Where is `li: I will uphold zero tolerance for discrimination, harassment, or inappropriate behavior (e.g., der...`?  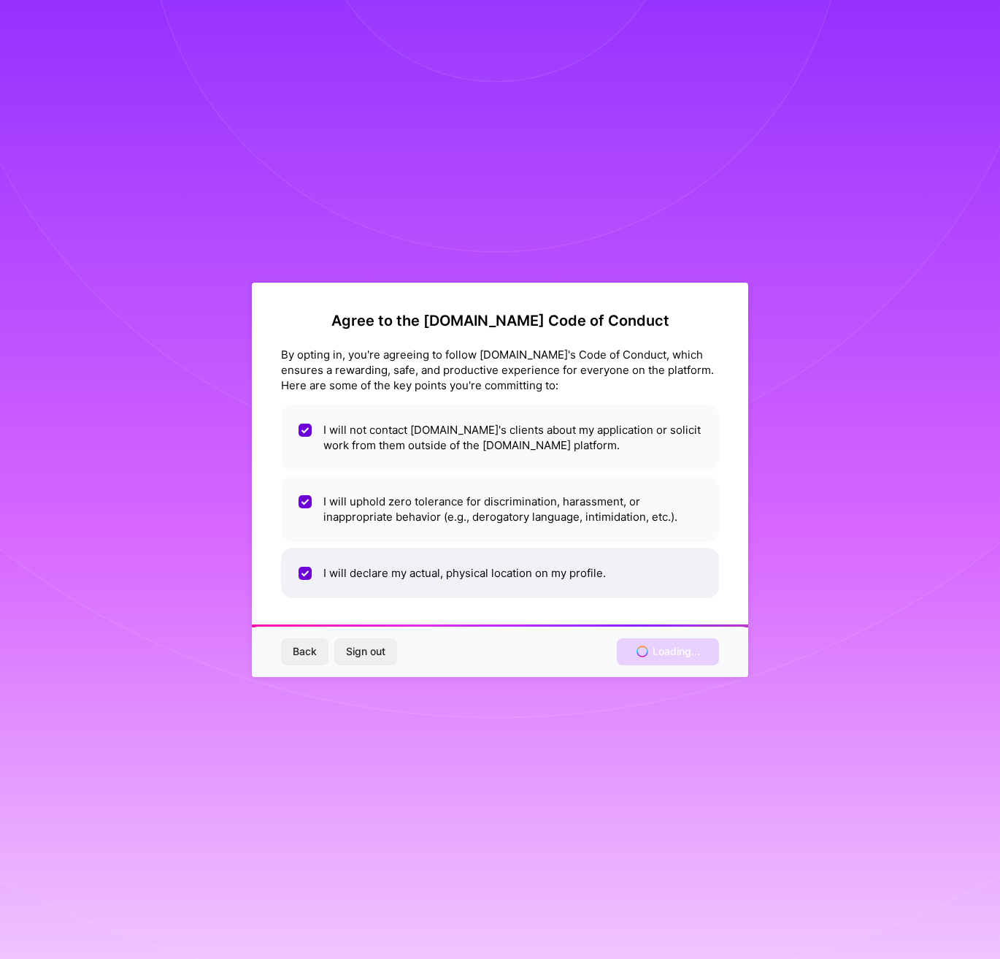 li: I will uphold zero tolerance for discrimination, harassment, or inappropriate behavior (e.g., der... is located at coordinates (500, 509).